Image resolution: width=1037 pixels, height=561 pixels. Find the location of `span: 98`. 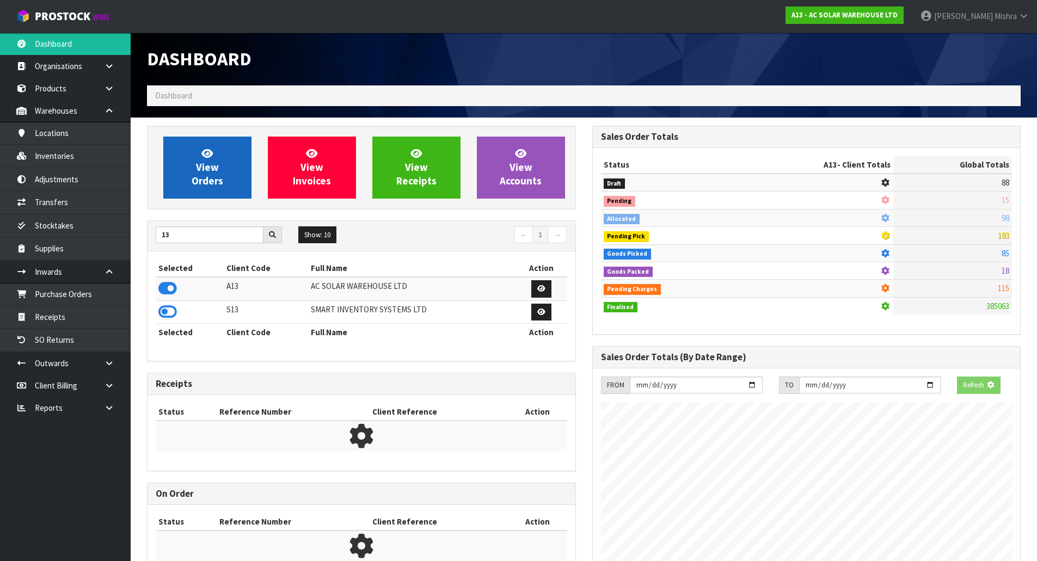

span: 98 is located at coordinates (1005, 218).